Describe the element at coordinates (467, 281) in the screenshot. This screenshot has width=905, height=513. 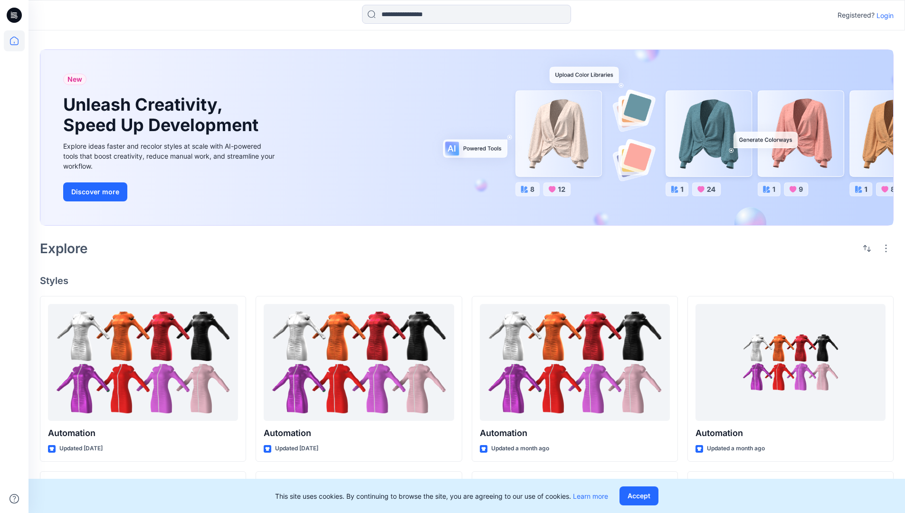
I see `h4: Styles` at that location.